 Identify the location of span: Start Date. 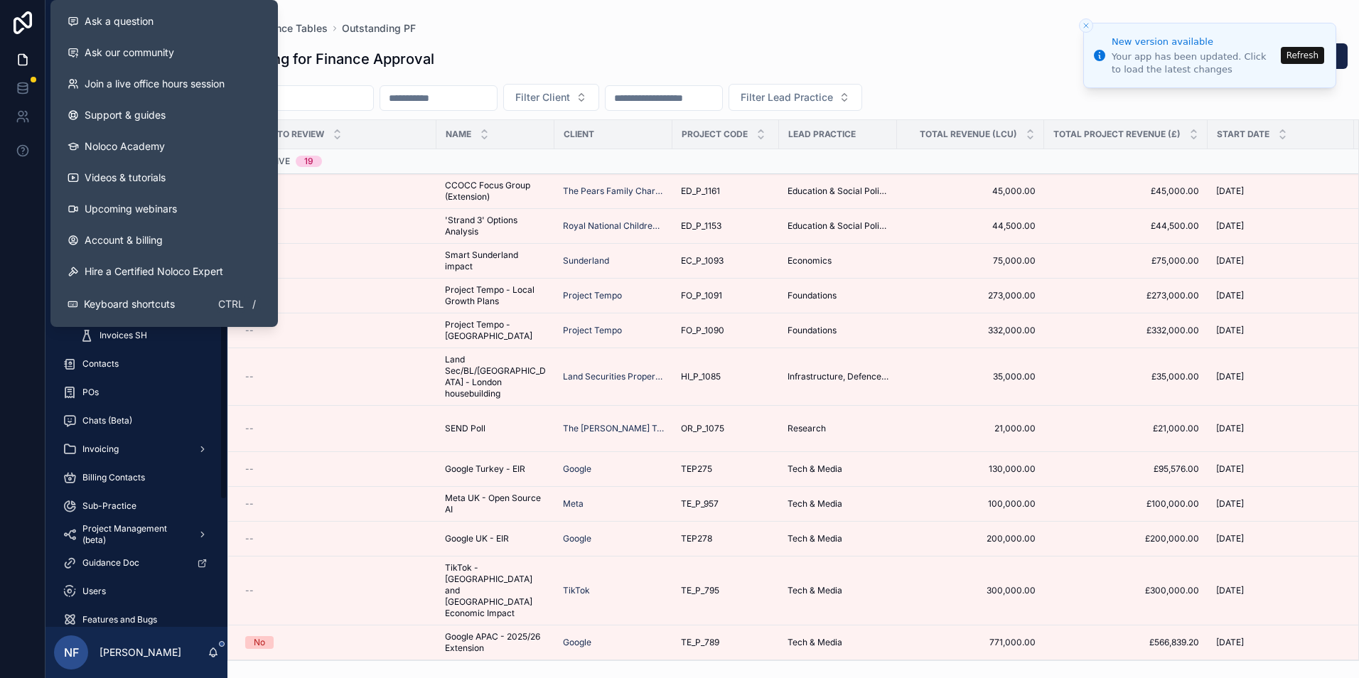
(1244, 134).